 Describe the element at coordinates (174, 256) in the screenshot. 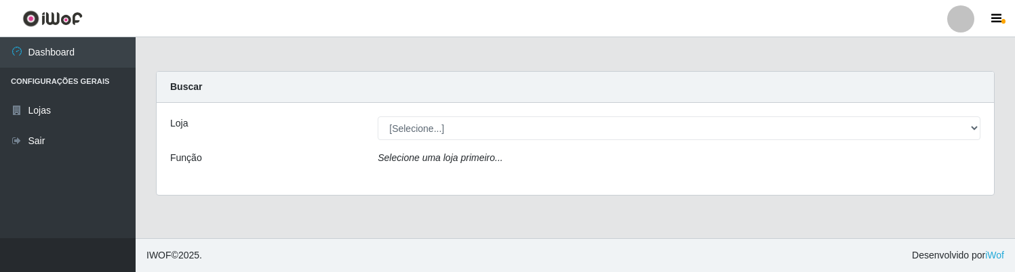

I see `span: © 2025 .` at that location.